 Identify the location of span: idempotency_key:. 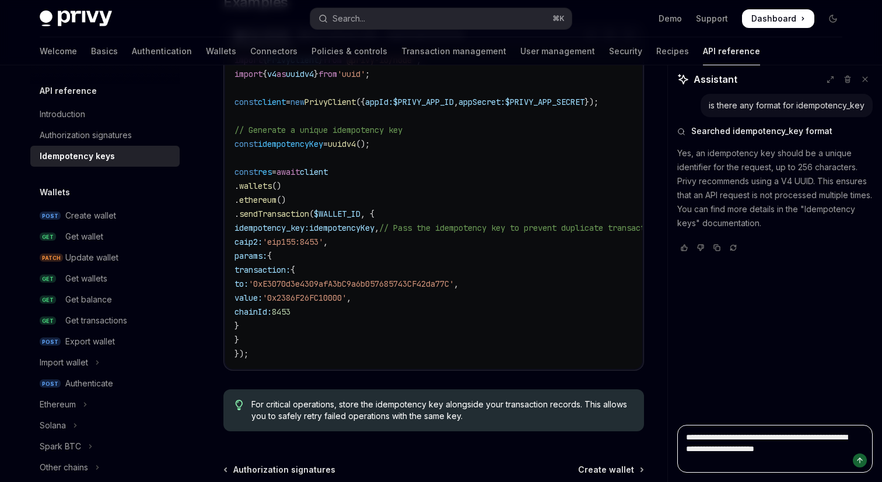
(272, 228).